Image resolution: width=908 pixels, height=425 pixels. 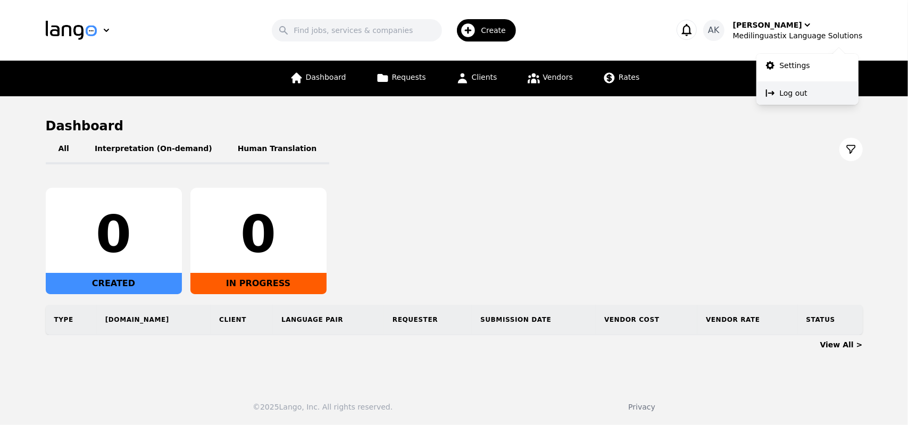 What do you see at coordinates (241, 320) in the screenshot?
I see `th: Client` at bounding box center [241, 320].